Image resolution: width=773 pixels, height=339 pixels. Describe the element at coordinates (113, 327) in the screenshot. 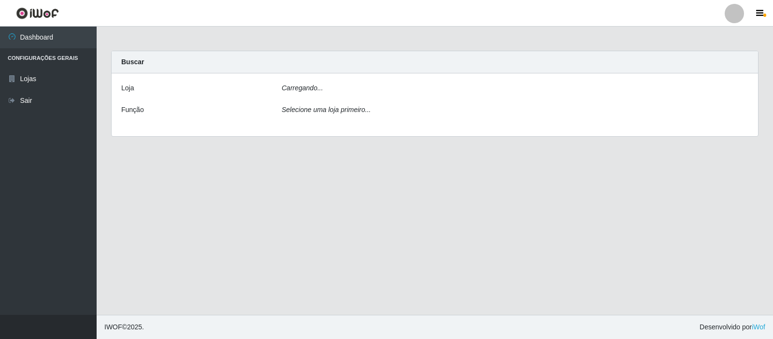

I see `span: IWOF` at that location.